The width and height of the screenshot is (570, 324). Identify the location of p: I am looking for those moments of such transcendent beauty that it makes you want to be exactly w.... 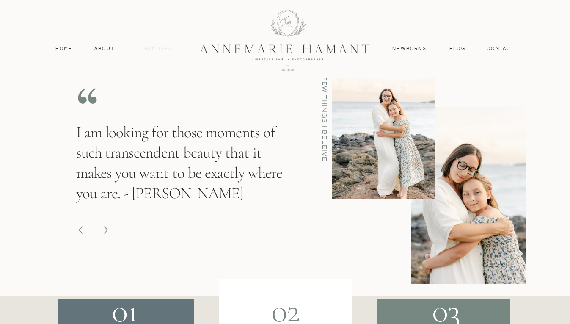
(183, 168).